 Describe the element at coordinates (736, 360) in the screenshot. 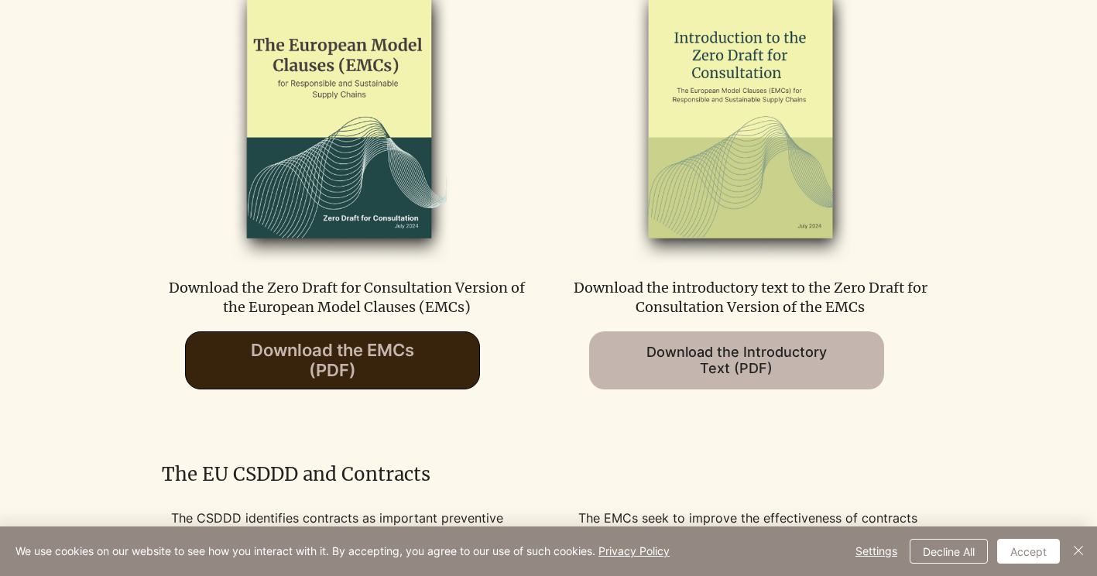

I see `a: Download the Introductory Text (PDF)` at that location.